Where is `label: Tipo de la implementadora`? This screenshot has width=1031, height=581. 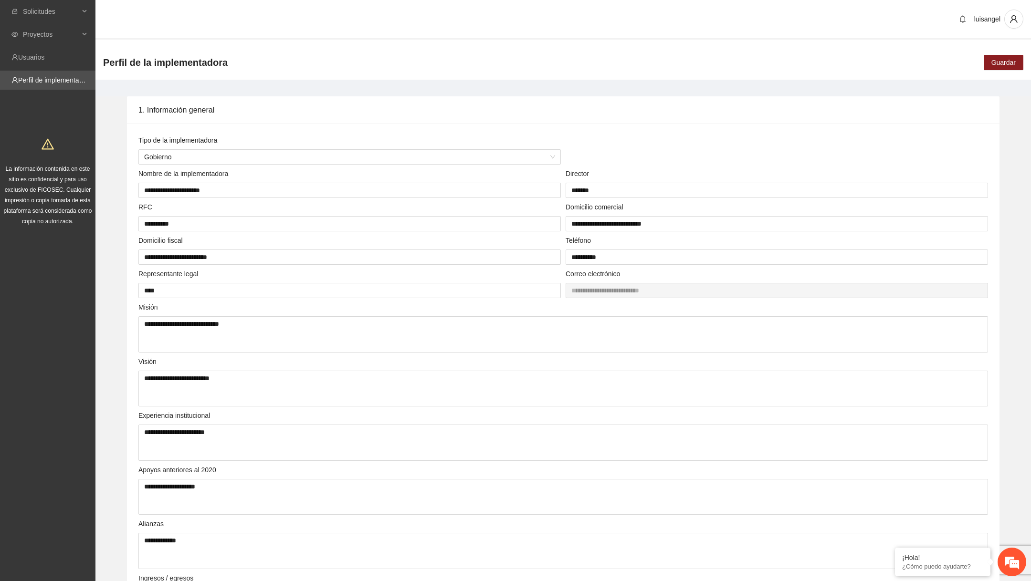
label: Tipo de la implementadora is located at coordinates (178, 140).